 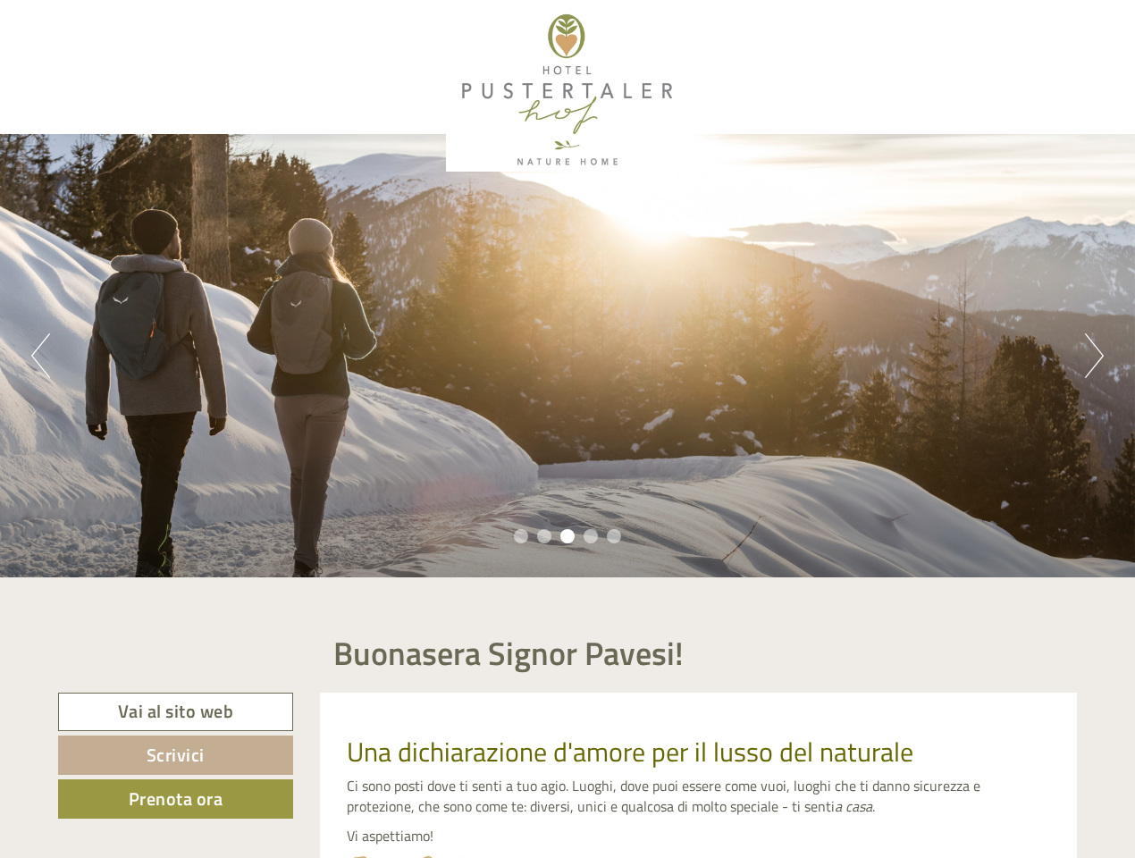 I want to click on button: Previous, so click(x=40, y=356).